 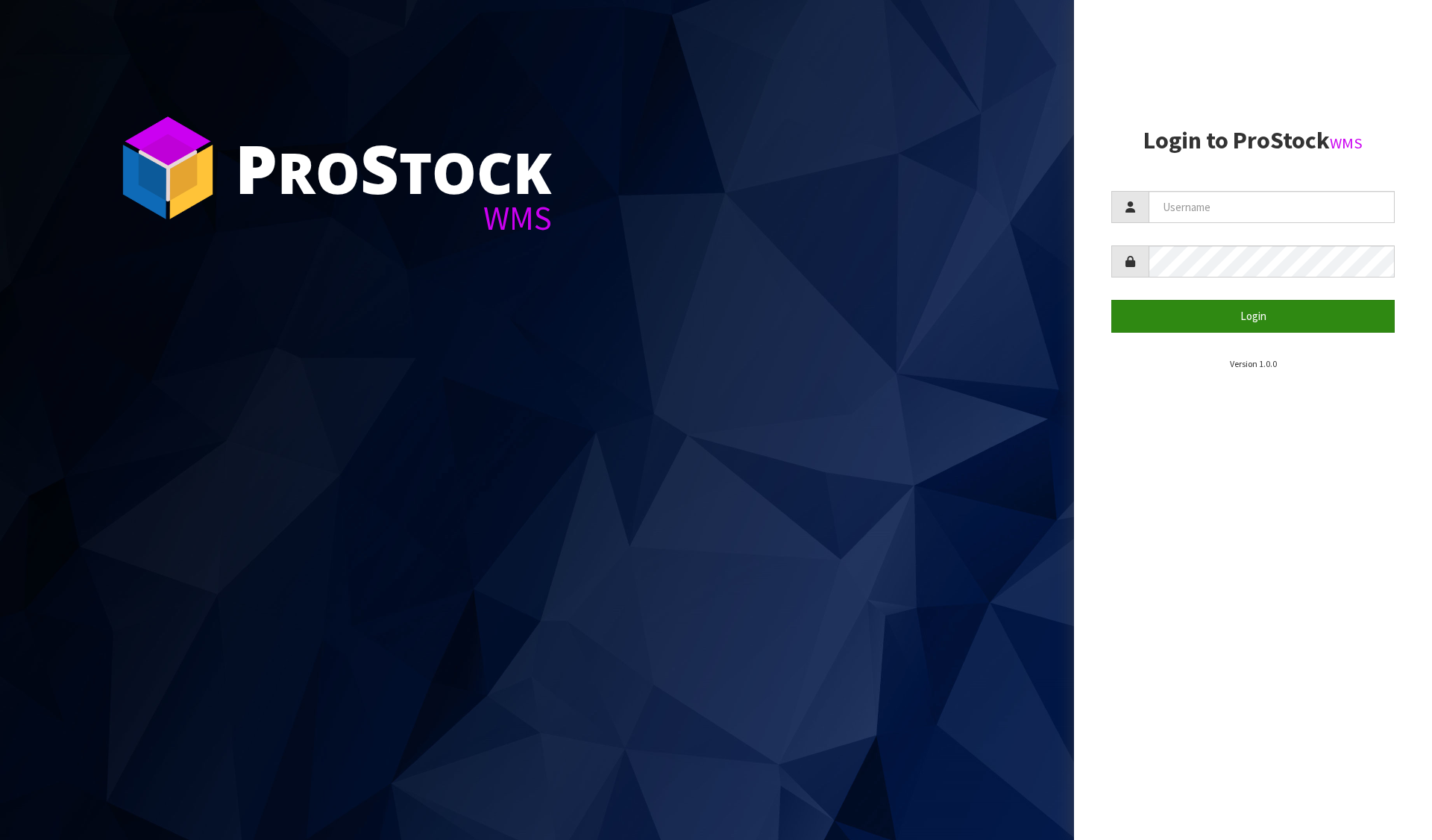 I want to click on div: WMS, so click(x=393, y=218).